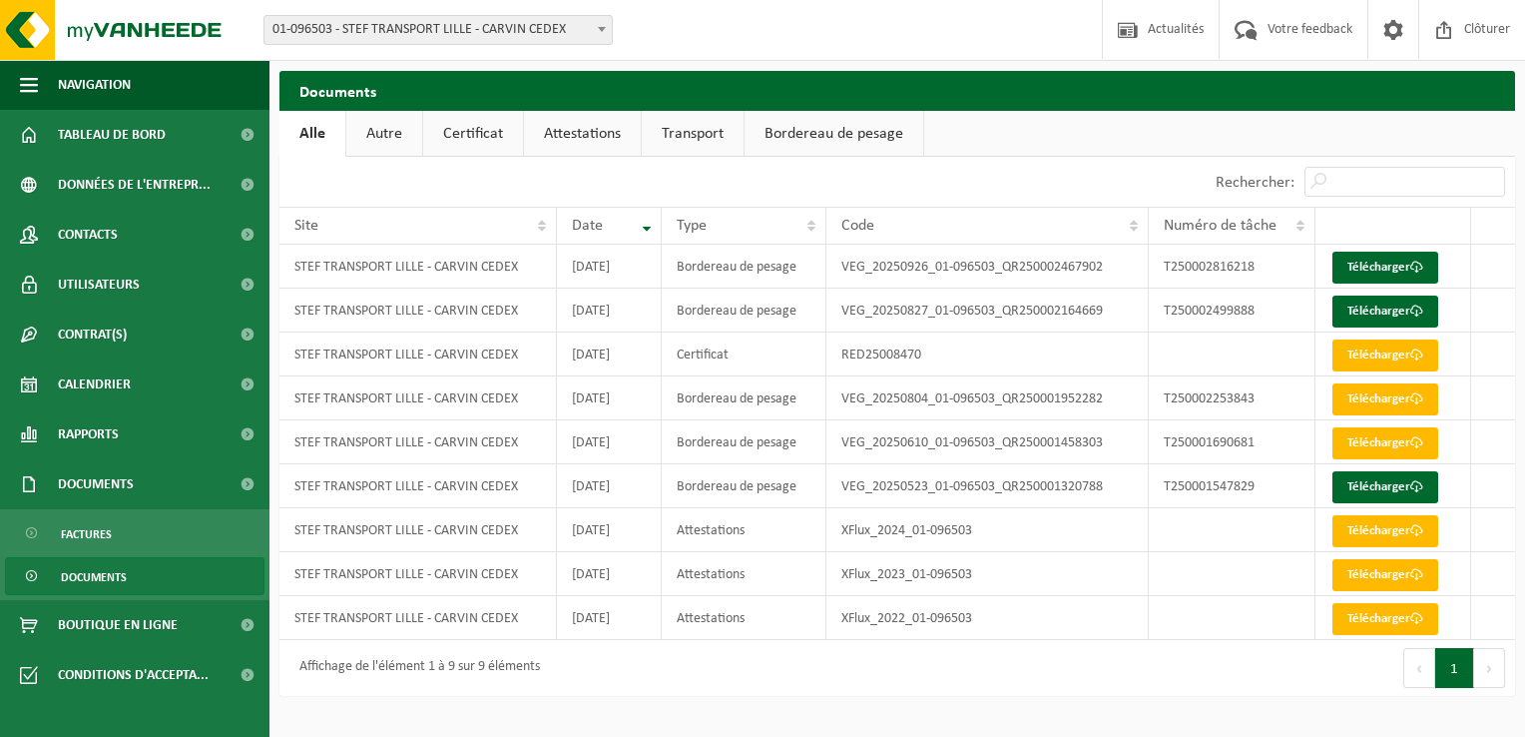  What do you see at coordinates (99, 284) in the screenshot?
I see `span: Utilisateurs` at bounding box center [99, 284].